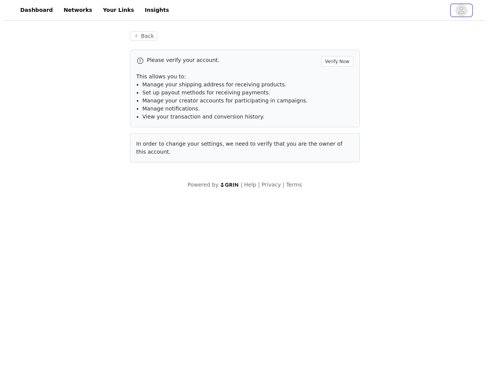  Describe the element at coordinates (268, 184) in the screenshot. I see `a: Privacy` at that location.